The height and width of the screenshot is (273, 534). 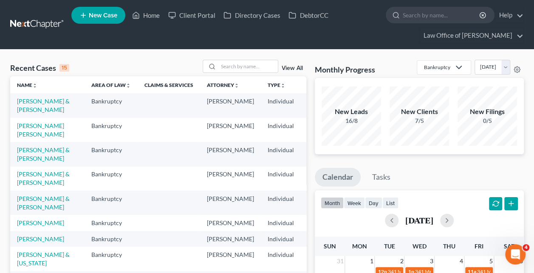 I want to click on span: New Case, so click(x=103, y=15).